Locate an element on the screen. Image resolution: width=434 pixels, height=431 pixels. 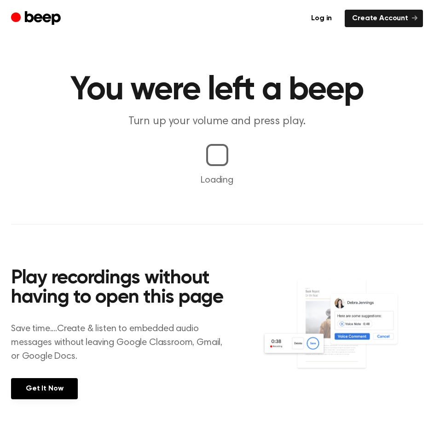
p: Loading is located at coordinates (217, 180).